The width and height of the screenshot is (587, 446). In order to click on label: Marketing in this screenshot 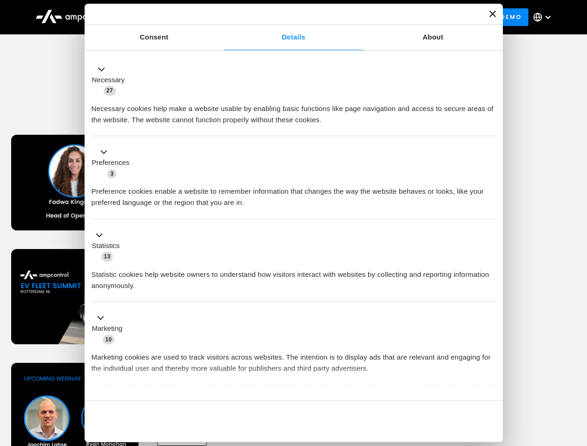, I will do `click(107, 328)`.